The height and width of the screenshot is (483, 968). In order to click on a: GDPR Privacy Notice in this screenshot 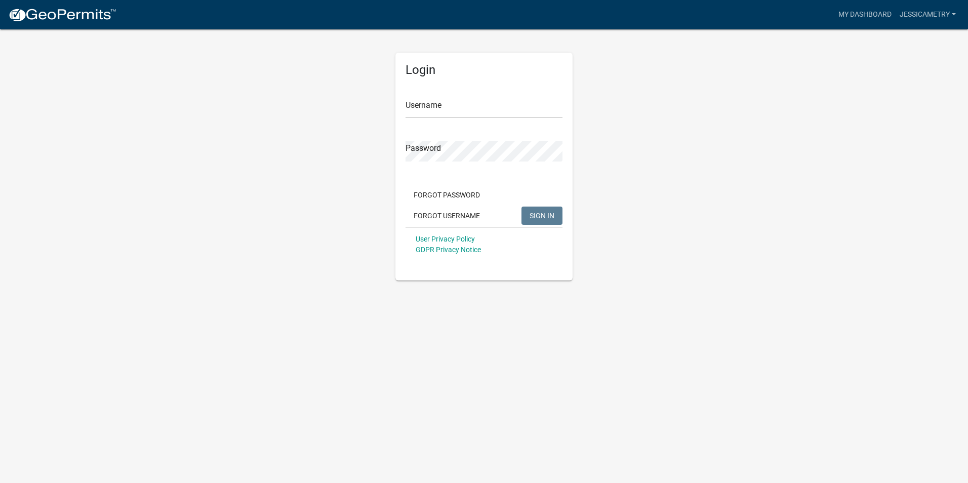, I will do `click(448, 250)`.